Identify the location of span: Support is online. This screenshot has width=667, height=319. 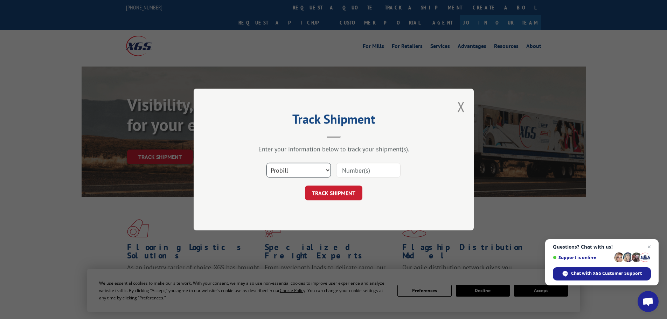
(582, 257).